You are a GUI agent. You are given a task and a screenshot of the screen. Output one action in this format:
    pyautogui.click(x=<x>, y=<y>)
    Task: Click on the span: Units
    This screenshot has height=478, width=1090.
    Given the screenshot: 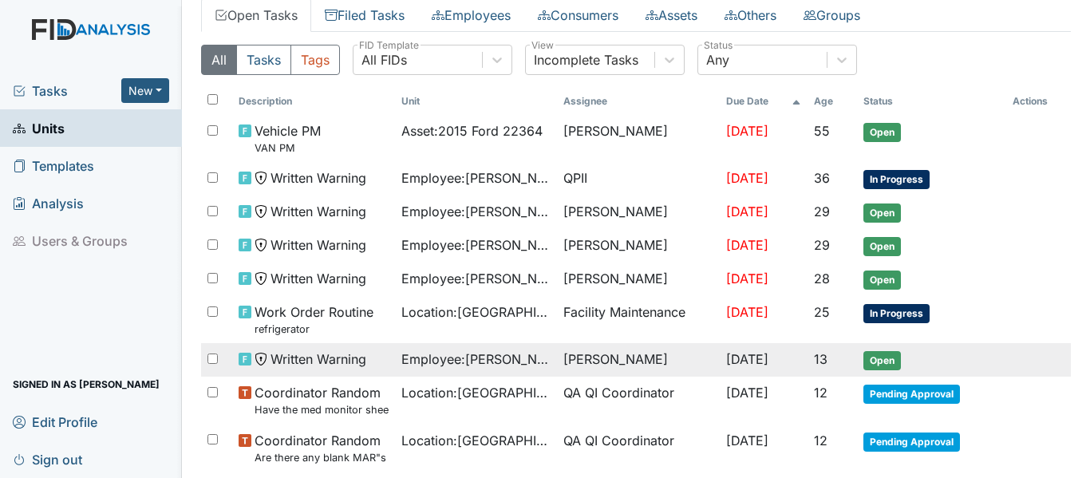 What is the action you would take?
    pyautogui.click(x=38, y=128)
    